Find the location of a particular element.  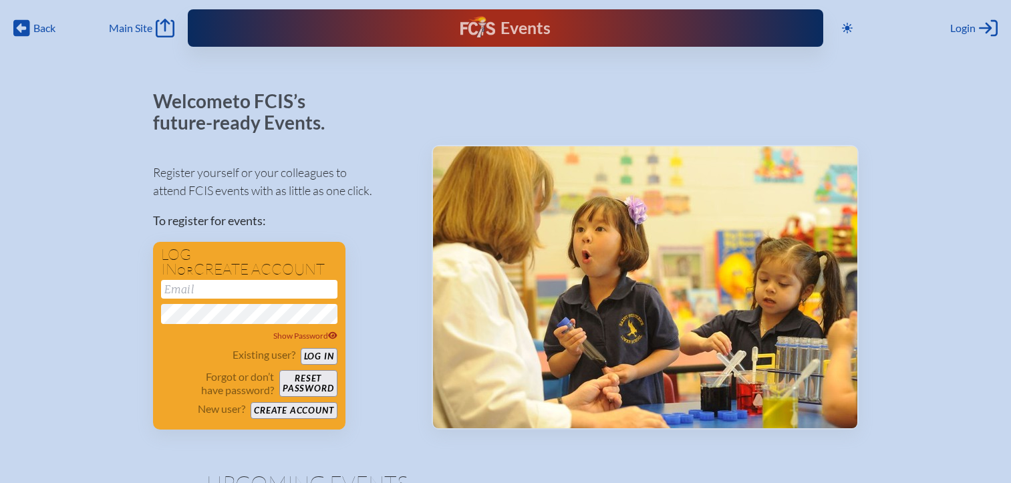

span: Back is located at coordinates (44, 28).